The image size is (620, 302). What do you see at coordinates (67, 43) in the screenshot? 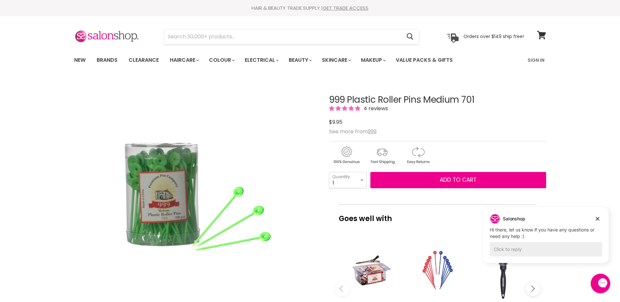
I see `div: Reply to the campaigns` at bounding box center [67, 43].